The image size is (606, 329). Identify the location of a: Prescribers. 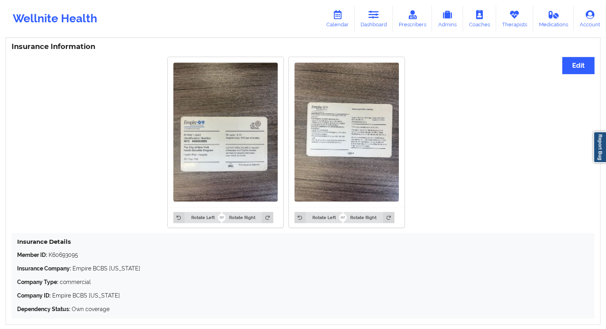
(412, 19).